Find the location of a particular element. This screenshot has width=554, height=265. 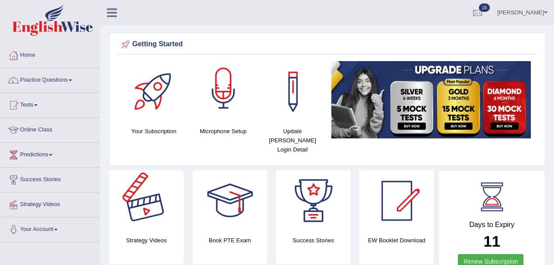

div: Getting Started is located at coordinates (327, 45).